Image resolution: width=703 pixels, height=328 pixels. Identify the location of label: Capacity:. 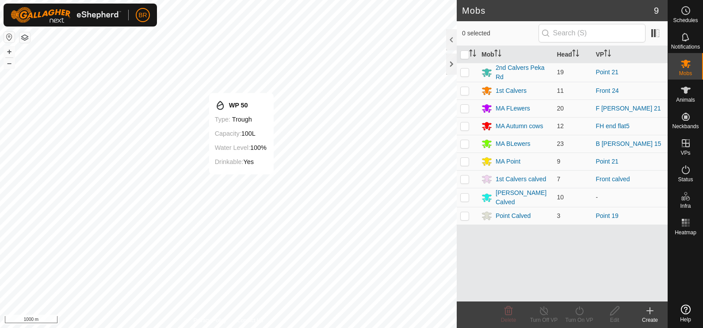
(228, 133).